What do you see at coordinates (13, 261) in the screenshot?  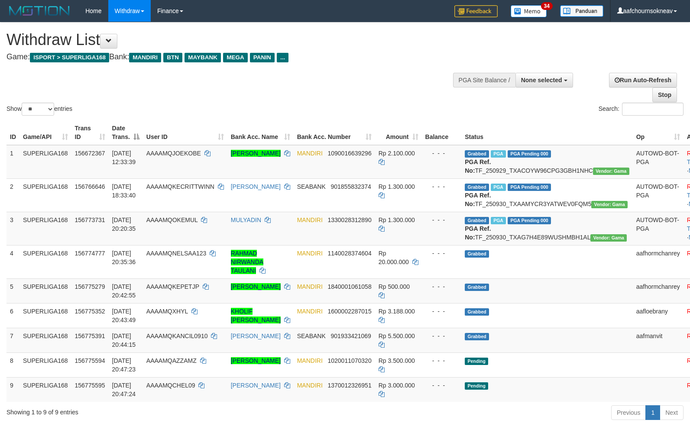 I see `td: 4` at bounding box center [13, 261].